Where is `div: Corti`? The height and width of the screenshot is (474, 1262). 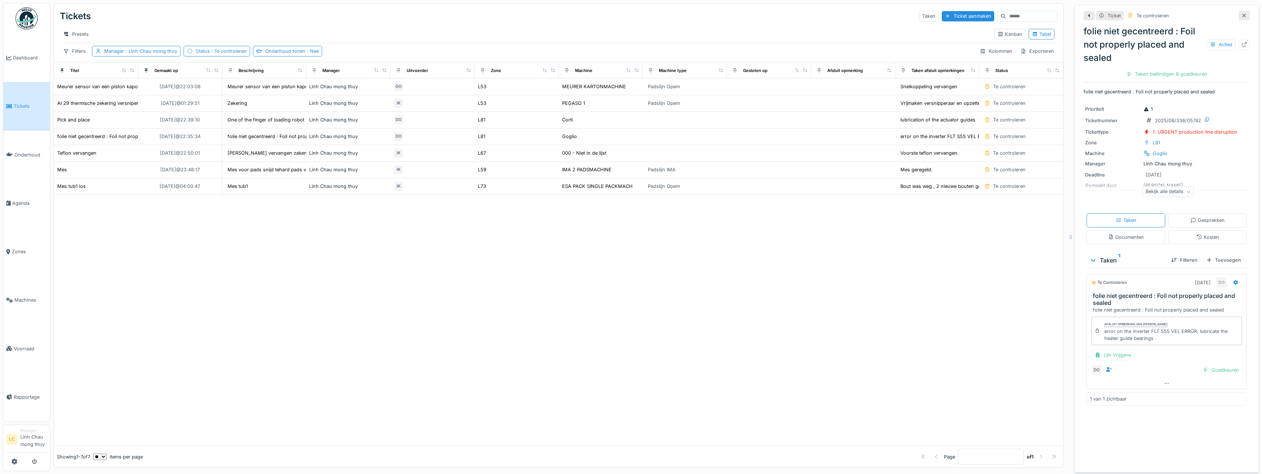
div: Corti is located at coordinates (567, 120).